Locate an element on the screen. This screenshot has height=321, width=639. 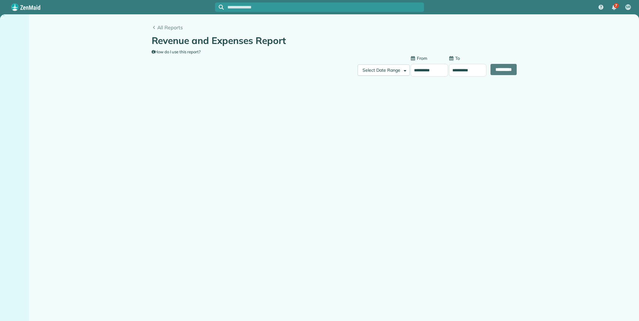
button: Focus search is located at coordinates (219, 7).